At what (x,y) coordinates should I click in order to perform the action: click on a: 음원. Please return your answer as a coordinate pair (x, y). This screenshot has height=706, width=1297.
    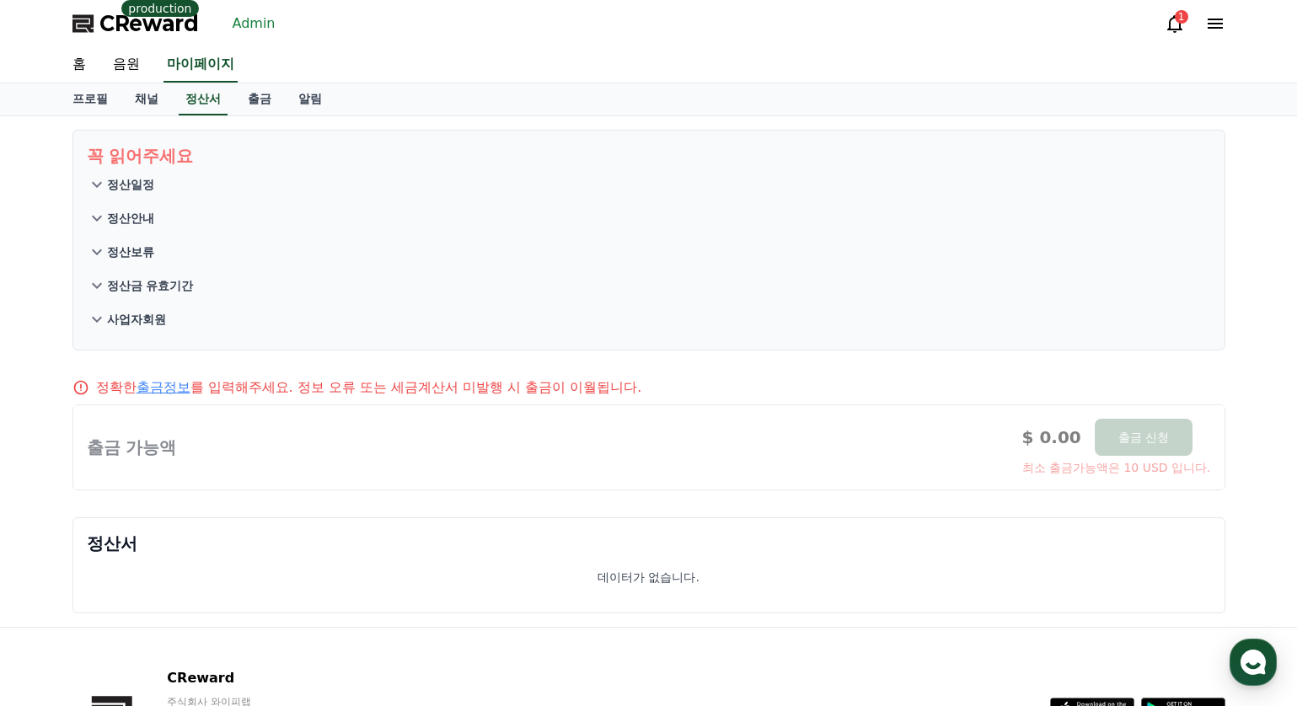
    Looking at the image, I should click on (126, 65).